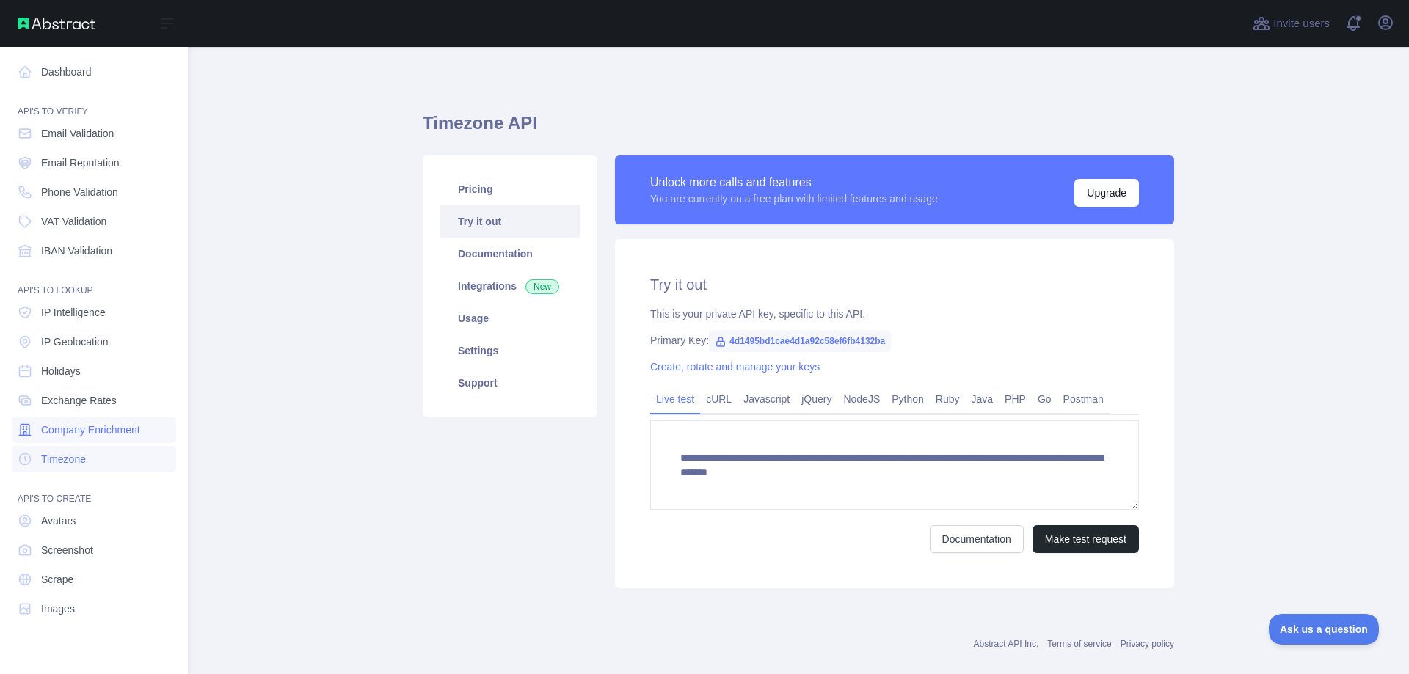 This screenshot has height=674, width=1409. What do you see at coordinates (94, 163) in the screenshot?
I see `a: Email Reputation` at bounding box center [94, 163].